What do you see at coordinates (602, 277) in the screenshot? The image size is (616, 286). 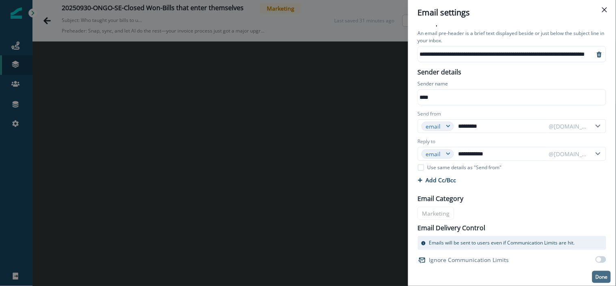 I see `button: Done` at bounding box center [602, 277].